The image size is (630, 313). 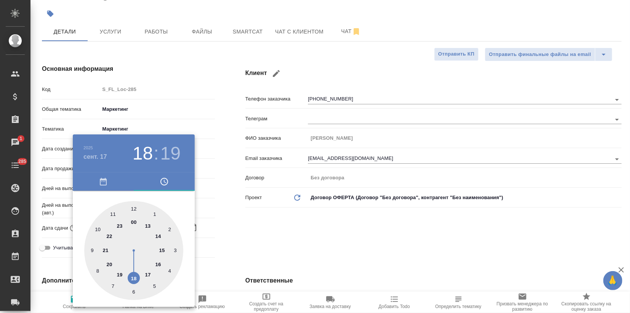 What do you see at coordinates (170, 154) in the screenshot?
I see `h3: 19` at bounding box center [170, 154].